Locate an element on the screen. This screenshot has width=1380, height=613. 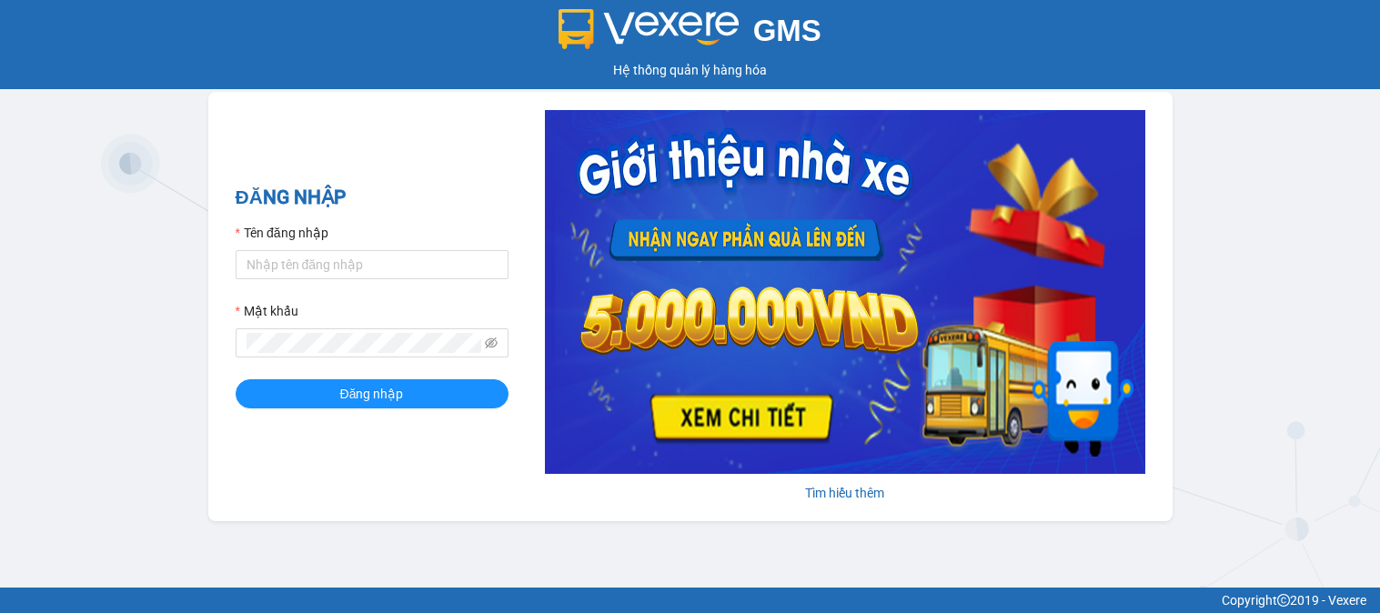
h2: ĐĂNG NHẬP is located at coordinates (372, 197).